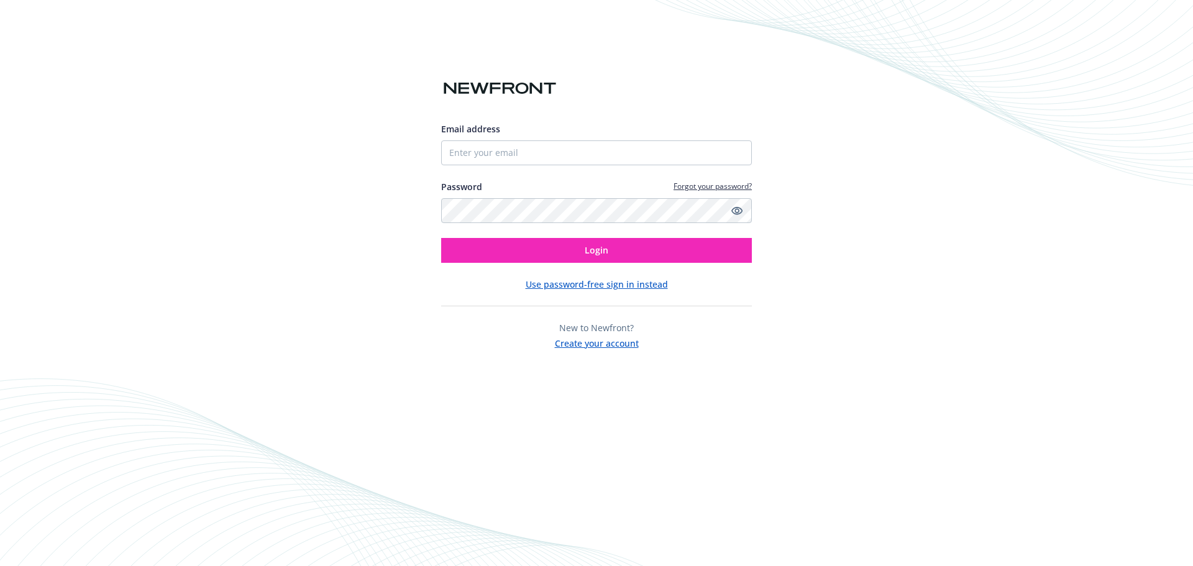 This screenshot has height=566, width=1193. What do you see at coordinates (596, 211) in the screenshot?
I see `input: Enter your password` at bounding box center [596, 211].